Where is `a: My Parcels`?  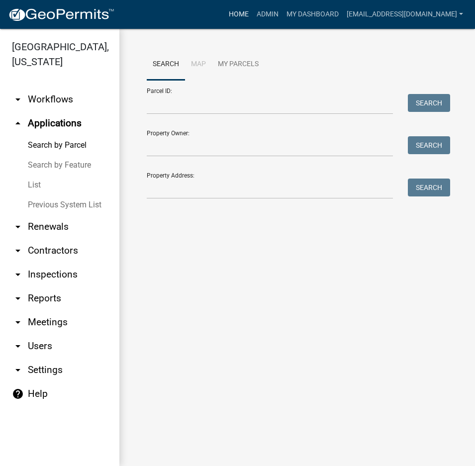 a: My Parcels is located at coordinates (238, 65).